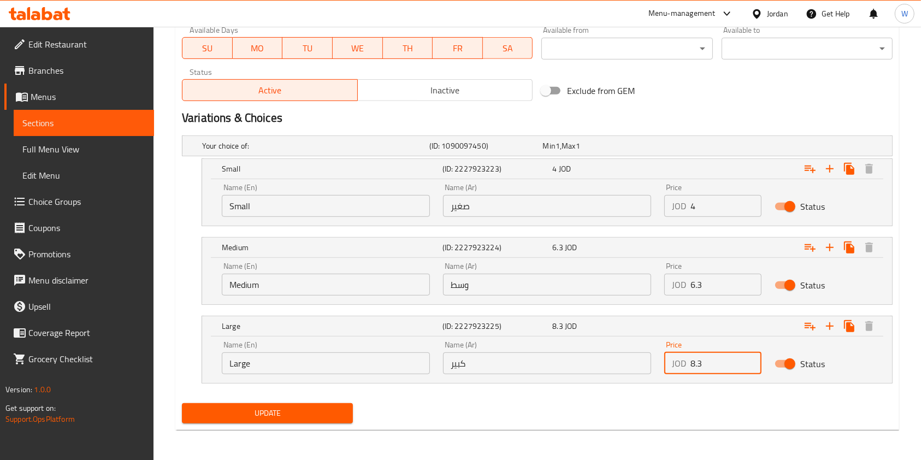  Describe the element at coordinates (79, 228) in the screenshot. I see `a: Coupons` at that location.